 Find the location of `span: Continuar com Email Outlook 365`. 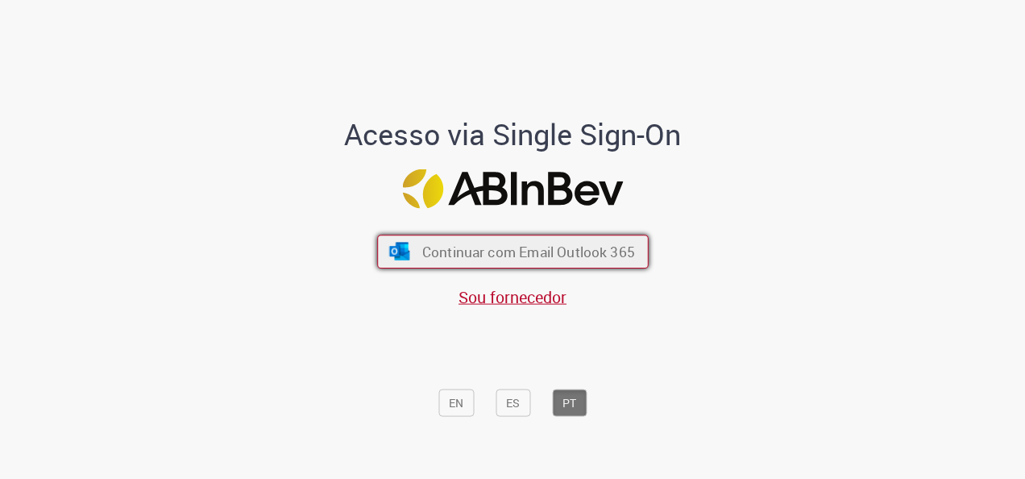

span: Continuar com Email Outlook 365 is located at coordinates (528, 251).